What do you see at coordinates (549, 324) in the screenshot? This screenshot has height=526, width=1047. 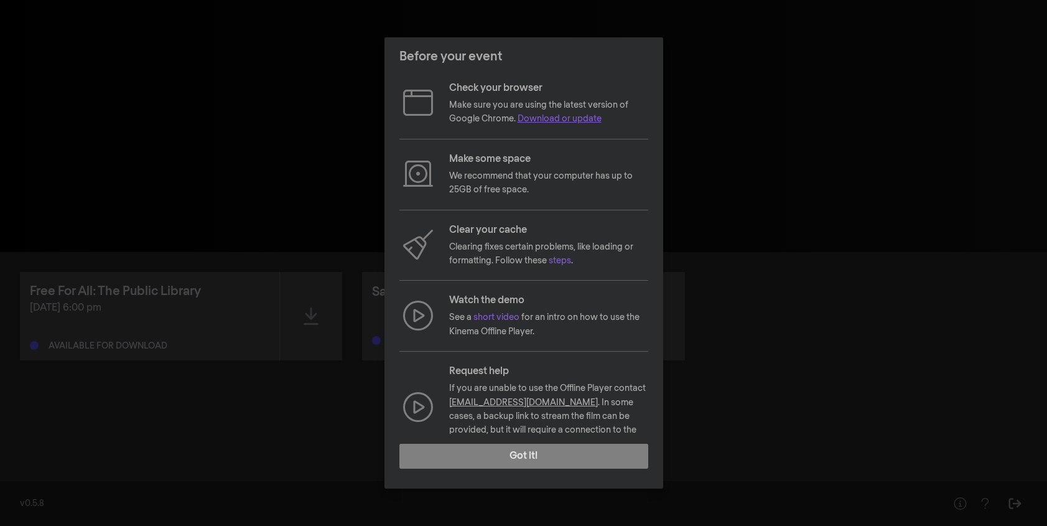 I see `p: See a for an intro on how to use the Kinema Offline Player.` at bounding box center [549, 324].